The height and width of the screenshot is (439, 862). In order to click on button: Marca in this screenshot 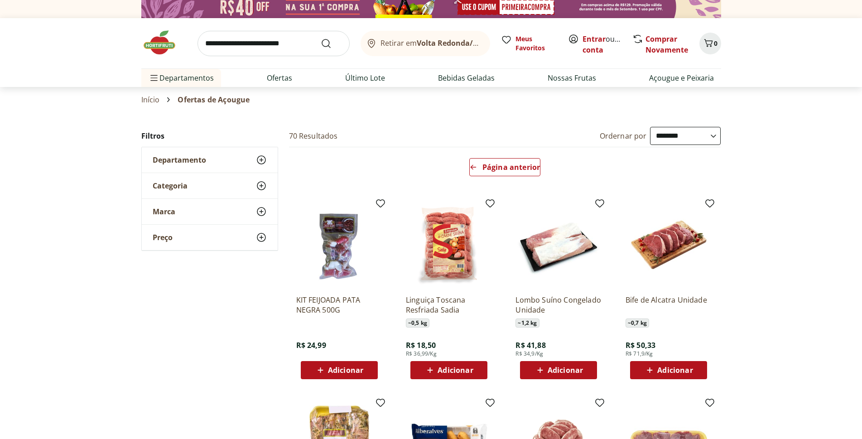, I will do `click(210, 212)`.